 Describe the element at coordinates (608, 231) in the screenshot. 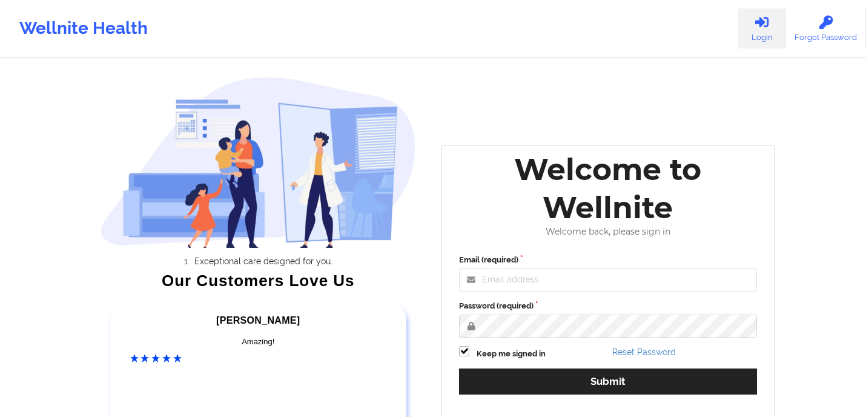

I see `div: Welcome back, please sign in` at that location.